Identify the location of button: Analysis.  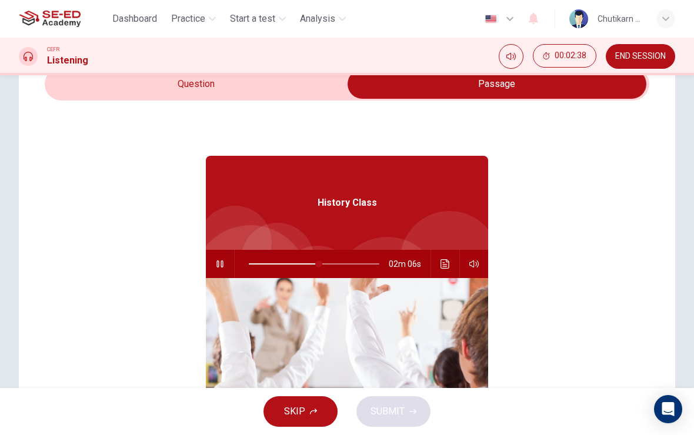
(323, 19).